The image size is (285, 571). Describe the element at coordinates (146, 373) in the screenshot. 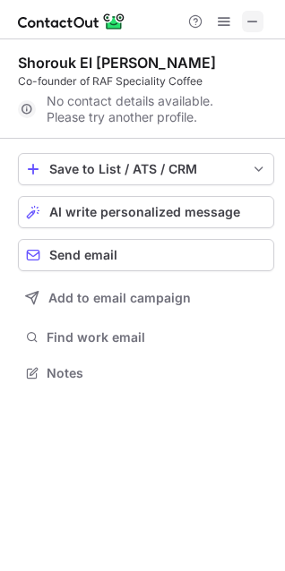

I see `button: Notes` at that location.